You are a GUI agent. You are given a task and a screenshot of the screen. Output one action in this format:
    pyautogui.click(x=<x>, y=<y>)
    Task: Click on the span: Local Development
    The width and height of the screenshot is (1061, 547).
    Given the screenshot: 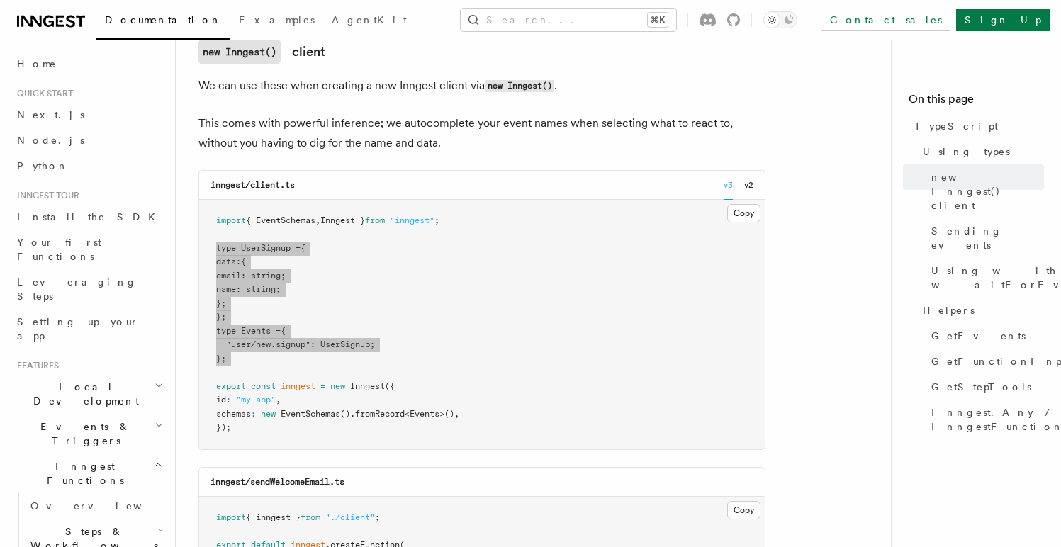 What is the action you would take?
    pyautogui.click(x=83, y=394)
    